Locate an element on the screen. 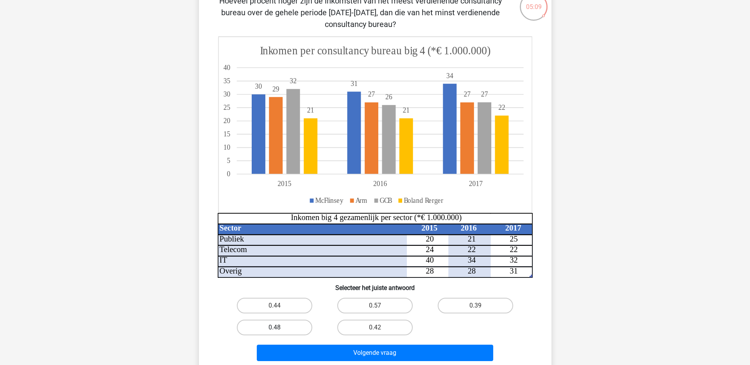 Image resolution: width=750 pixels, height=365 pixels. tspan: 26 is located at coordinates (389, 97).